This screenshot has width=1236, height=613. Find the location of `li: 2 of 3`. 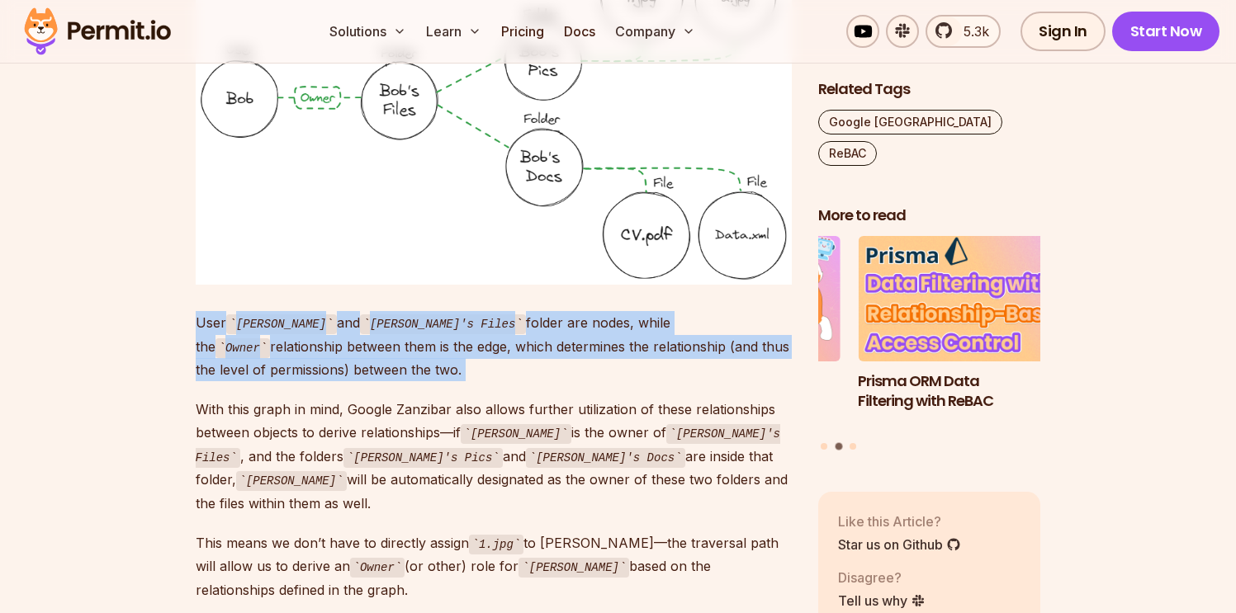

li: 2 of 3 is located at coordinates (969, 334).